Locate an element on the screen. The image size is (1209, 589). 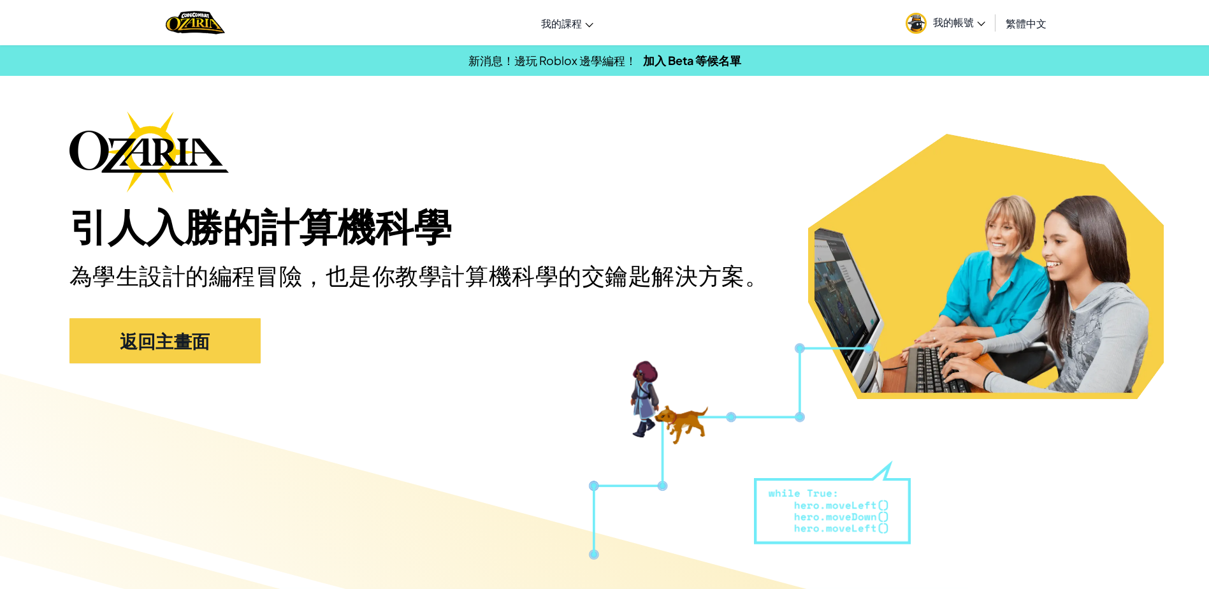
span: 我的帳號 is located at coordinates (959, 22).